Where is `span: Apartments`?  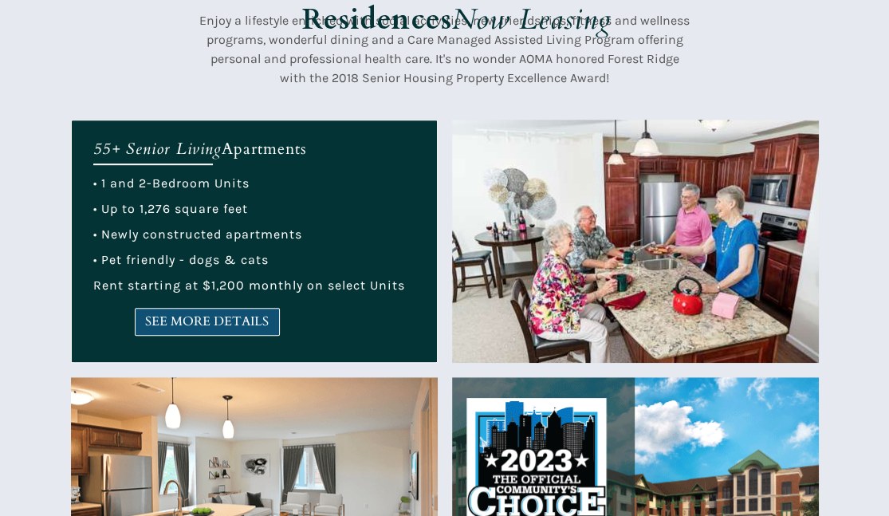 span: Apartments is located at coordinates (264, 148).